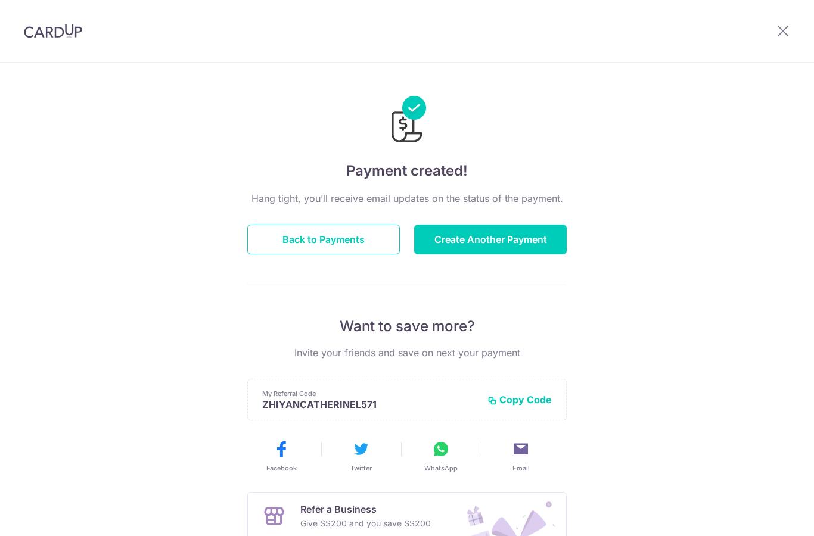 Image resolution: width=814 pixels, height=536 pixels. What do you see at coordinates (407, 198) in the screenshot?
I see `p: Hang tight, you’ll receive email updates on the status of the payment.` at bounding box center [407, 198].